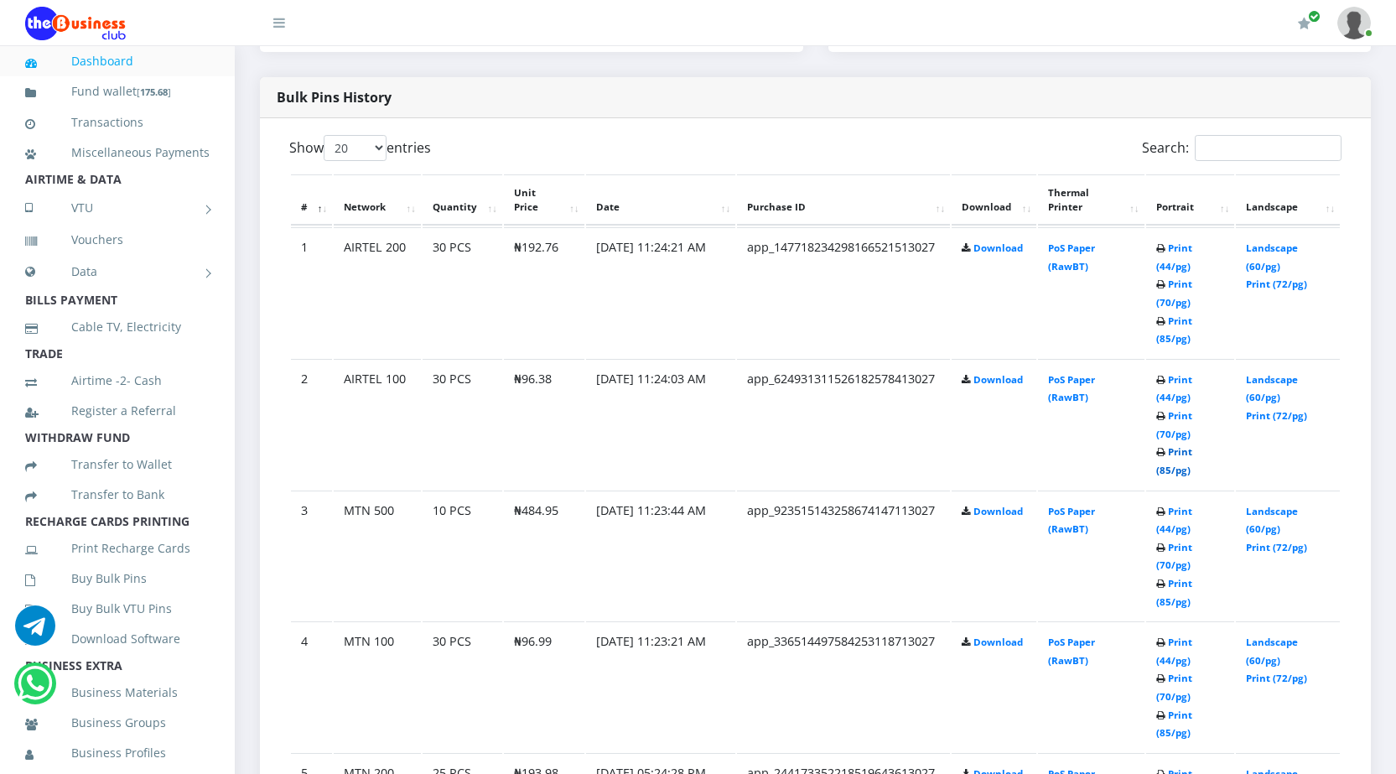 This screenshot has height=774, width=1396. Describe the element at coordinates (377, 423) in the screenshot. I see `td: AIRTEL 100` at that location.